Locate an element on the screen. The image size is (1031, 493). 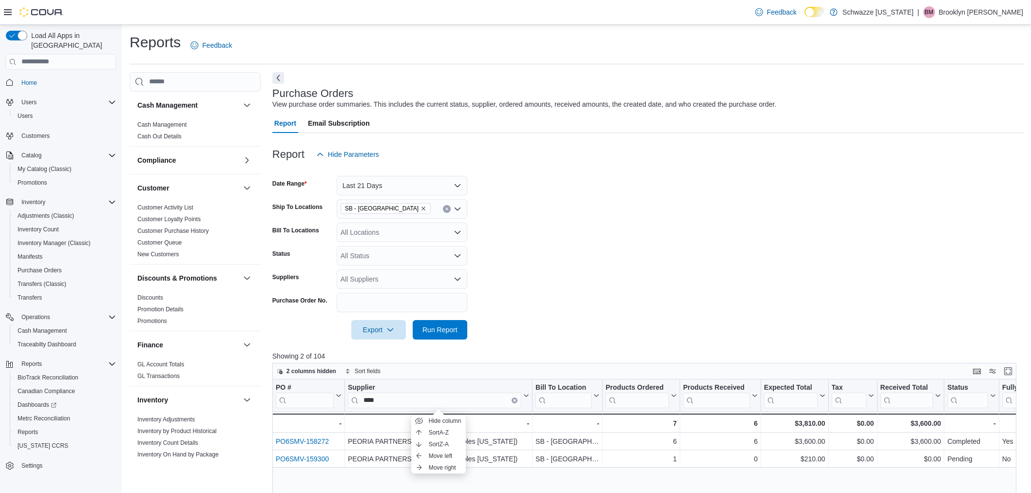
span: GL Transactions is located at coordinates (158, 376).